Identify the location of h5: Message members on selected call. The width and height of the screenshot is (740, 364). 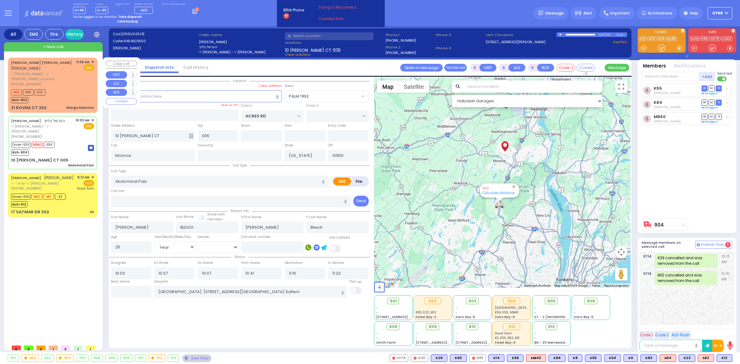
(668, 245).